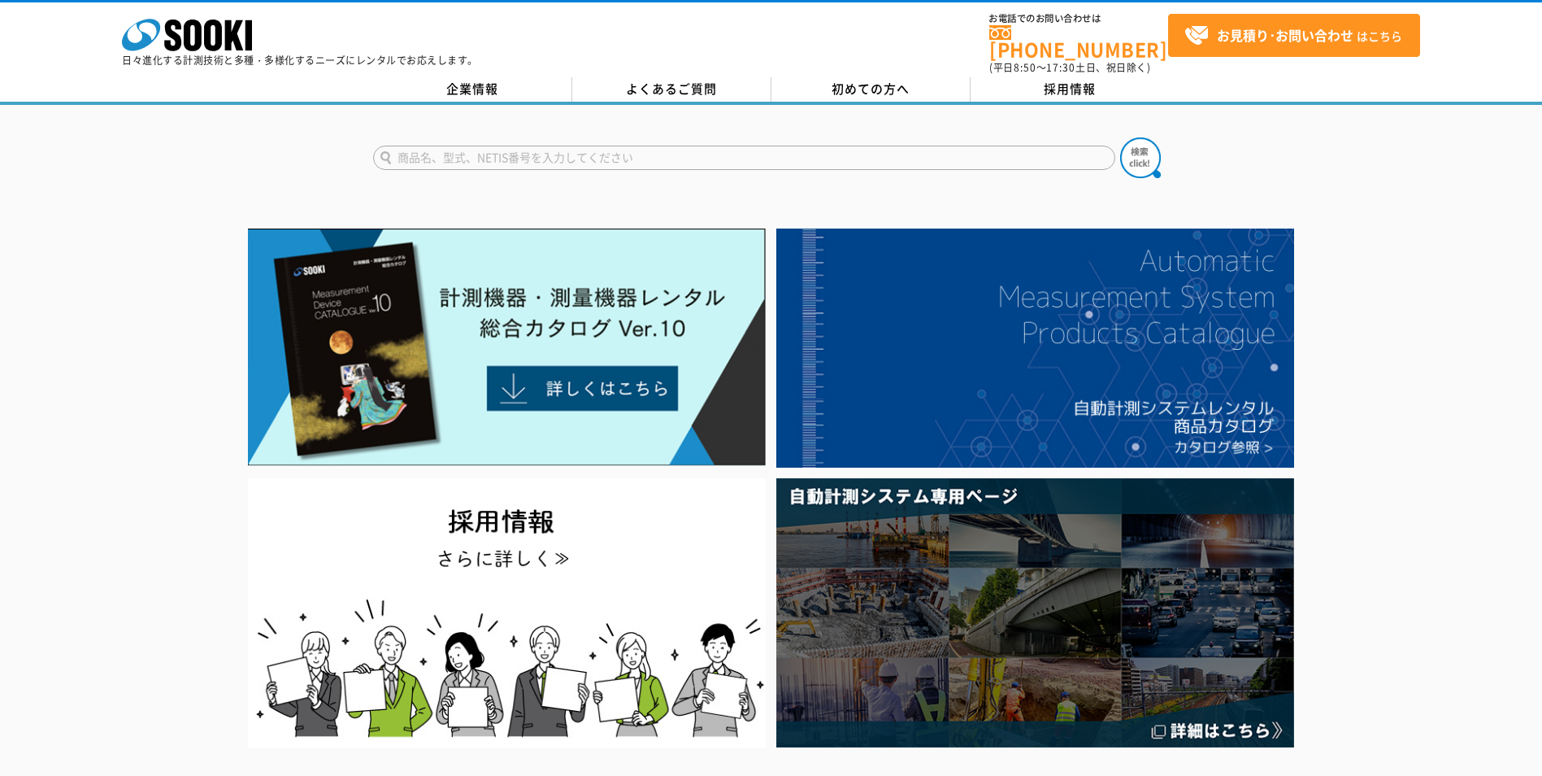  Describe the element at coordinates (1070, 89) in the screenshot. I see `a: 採用情報` at that location.